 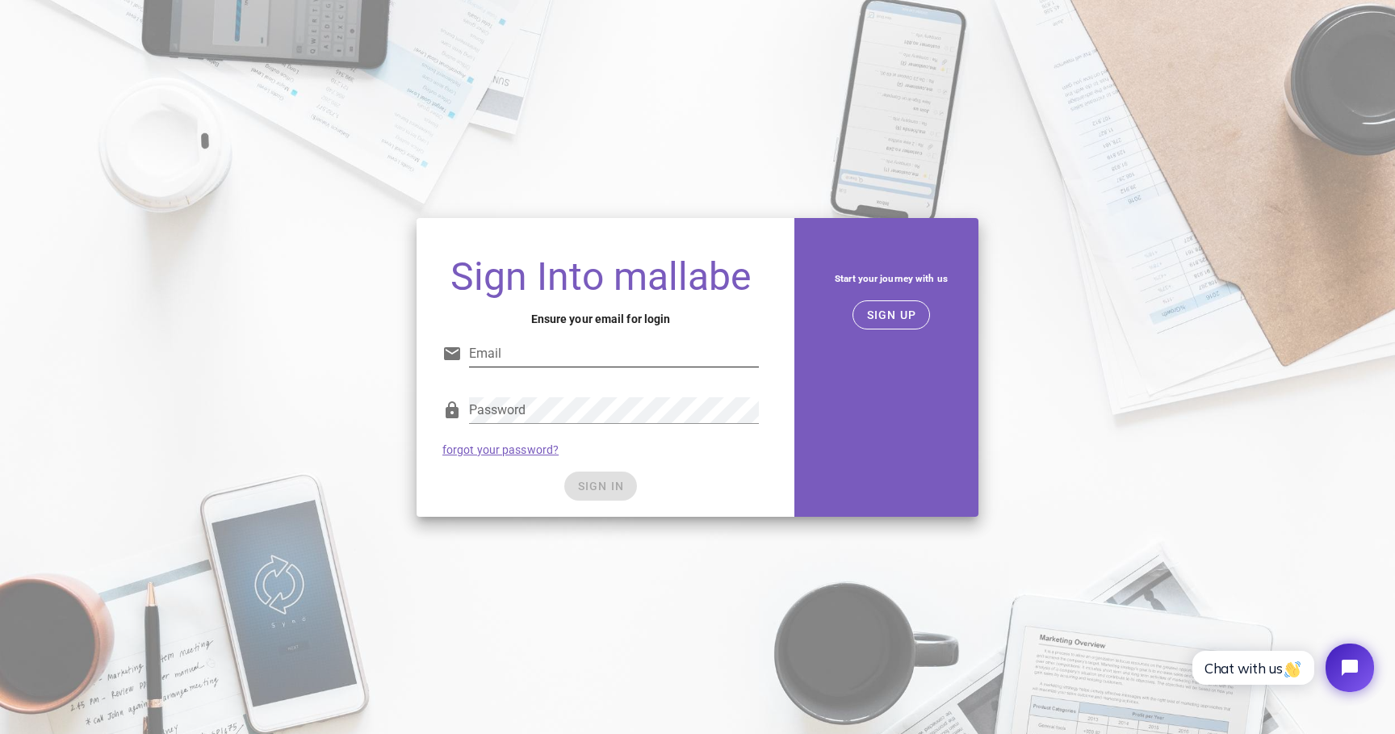 I want to click on h1: Sign Into mallabe, so click(x=601, y=277).